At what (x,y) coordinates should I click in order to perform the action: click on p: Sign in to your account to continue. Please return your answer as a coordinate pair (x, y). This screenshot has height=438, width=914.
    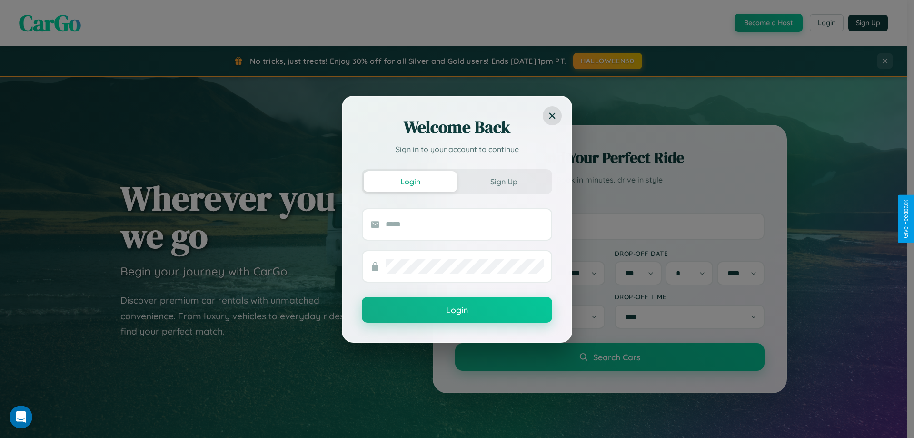
    Looking at the image, I should click on (457, 149).